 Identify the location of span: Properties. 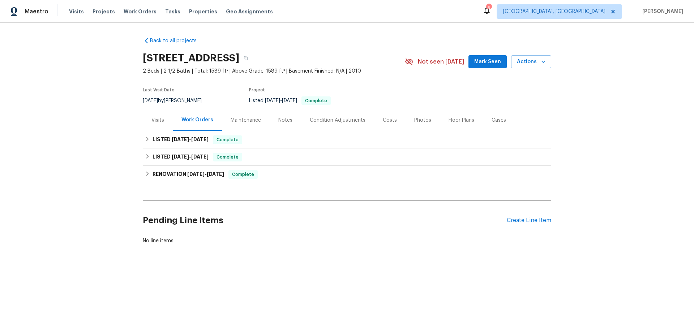
(203, 12).